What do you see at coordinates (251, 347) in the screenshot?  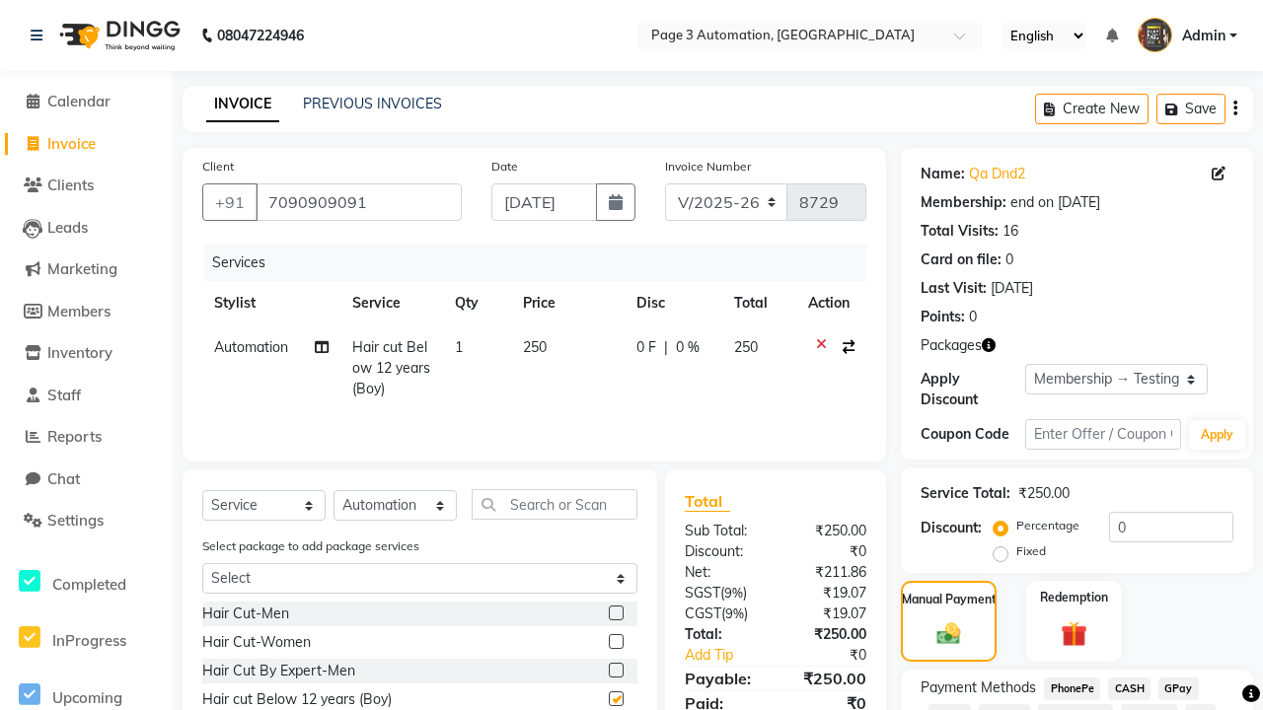 I see `span: Automation` at bounding box center [251, 347].